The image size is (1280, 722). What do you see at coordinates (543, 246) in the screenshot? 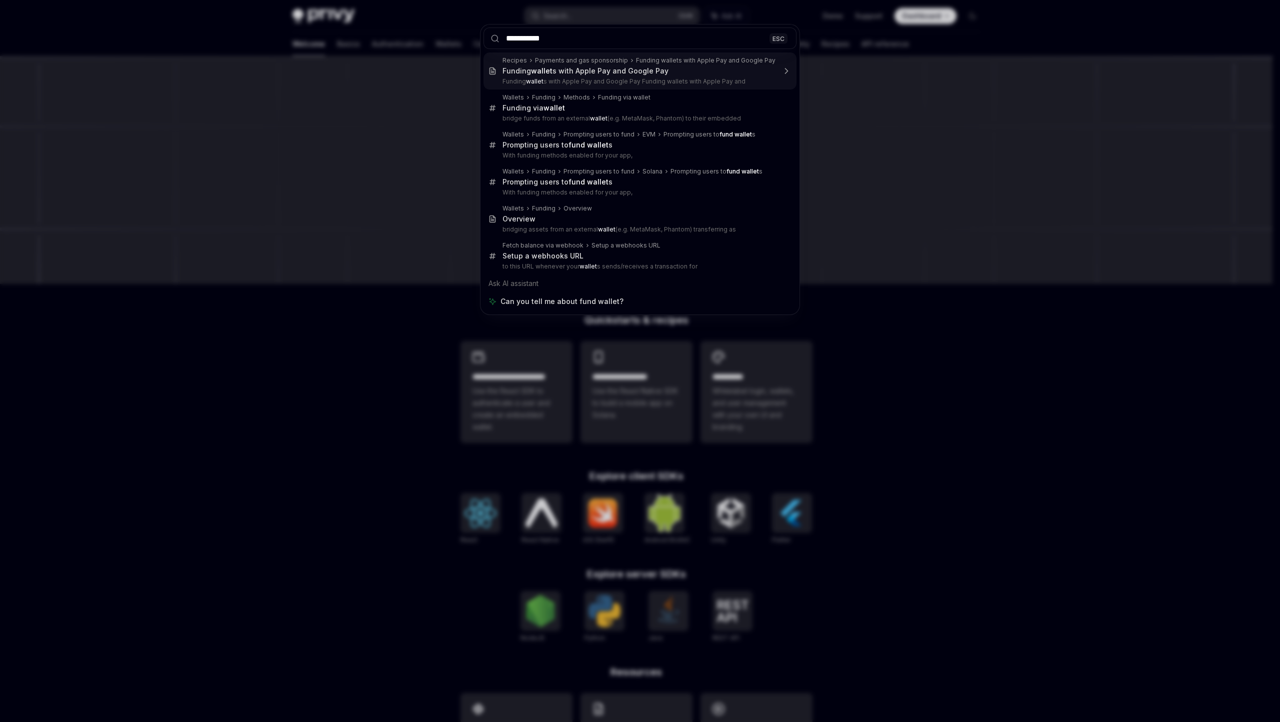
I see `div: Fetch balance via webhook` at bounding box center [543, 246].